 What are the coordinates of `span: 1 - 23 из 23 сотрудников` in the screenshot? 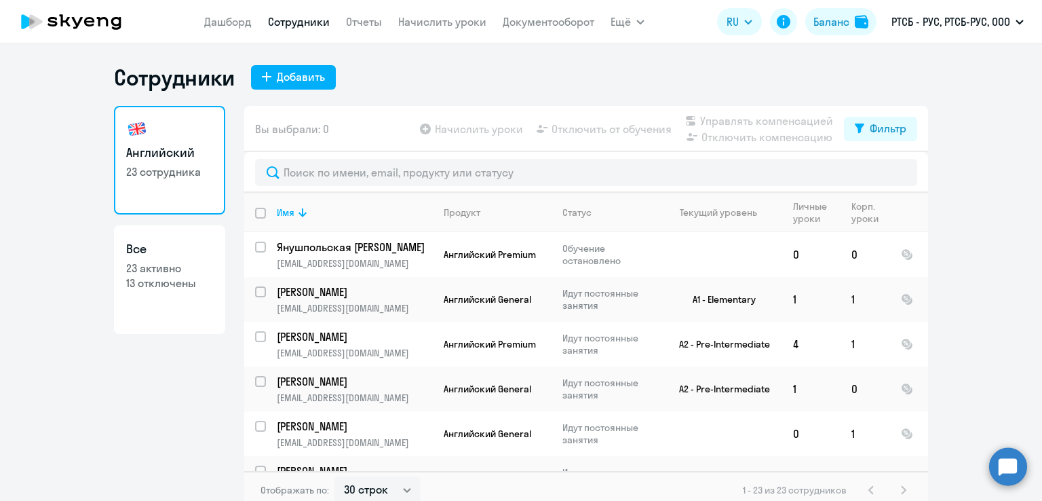 It's located at (794, 490).